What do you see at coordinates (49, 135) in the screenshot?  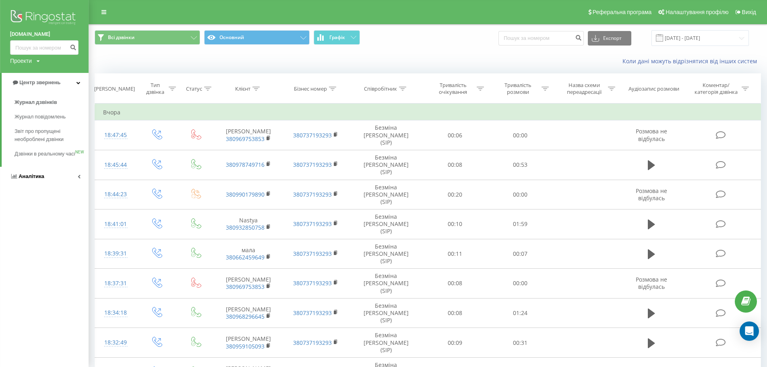 I see `span: Звіт про пропущені необроблені дзвінки` at bounding box center [49, 135].